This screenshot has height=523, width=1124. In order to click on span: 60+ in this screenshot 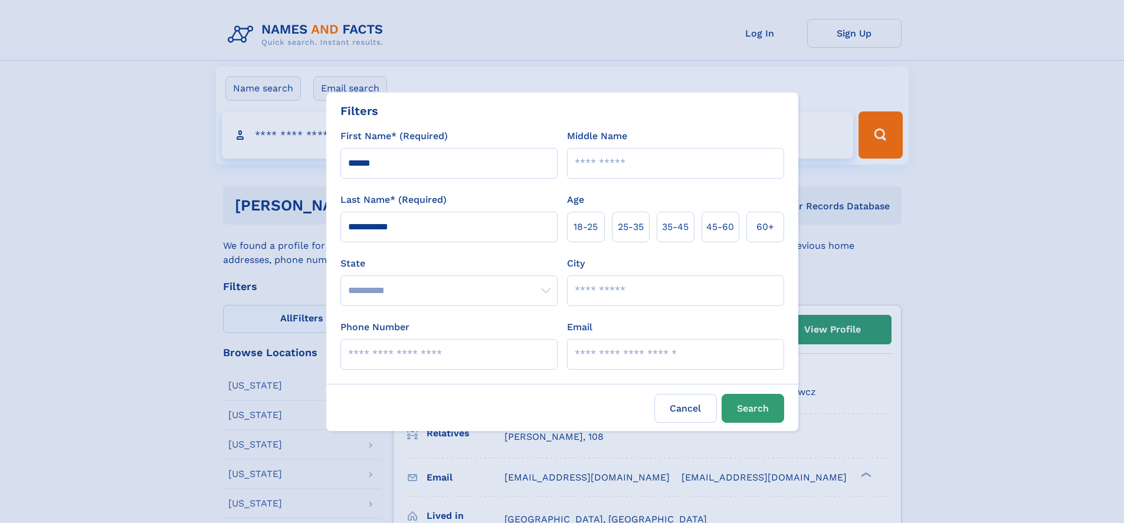, I will do `click(765, 227)`.